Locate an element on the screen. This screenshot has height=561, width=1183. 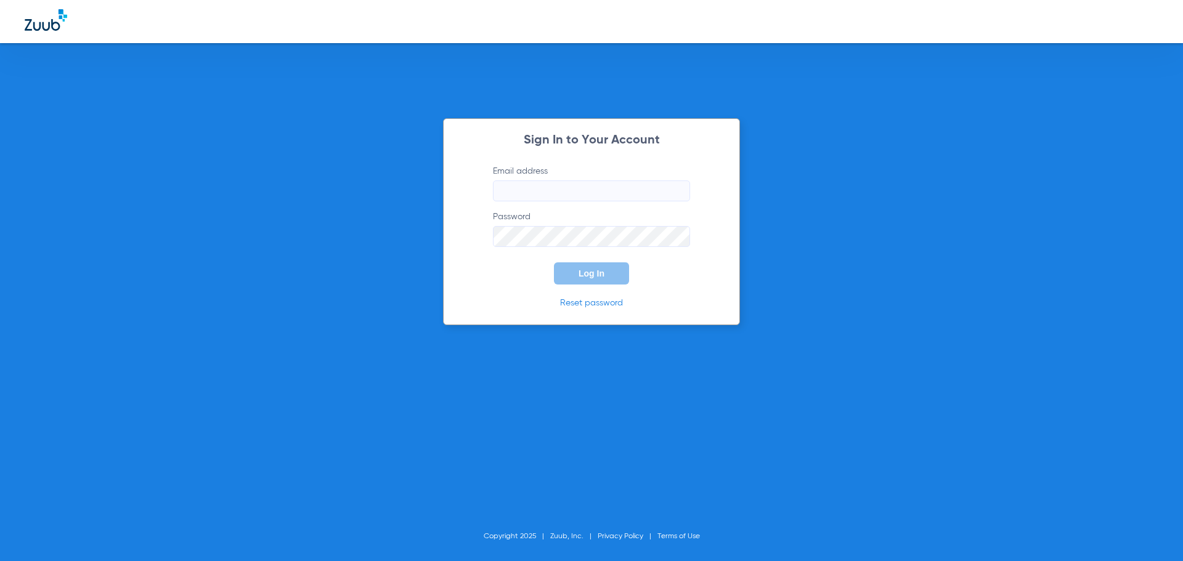
a: Privacy Policy is located at coordinates (620, 537).